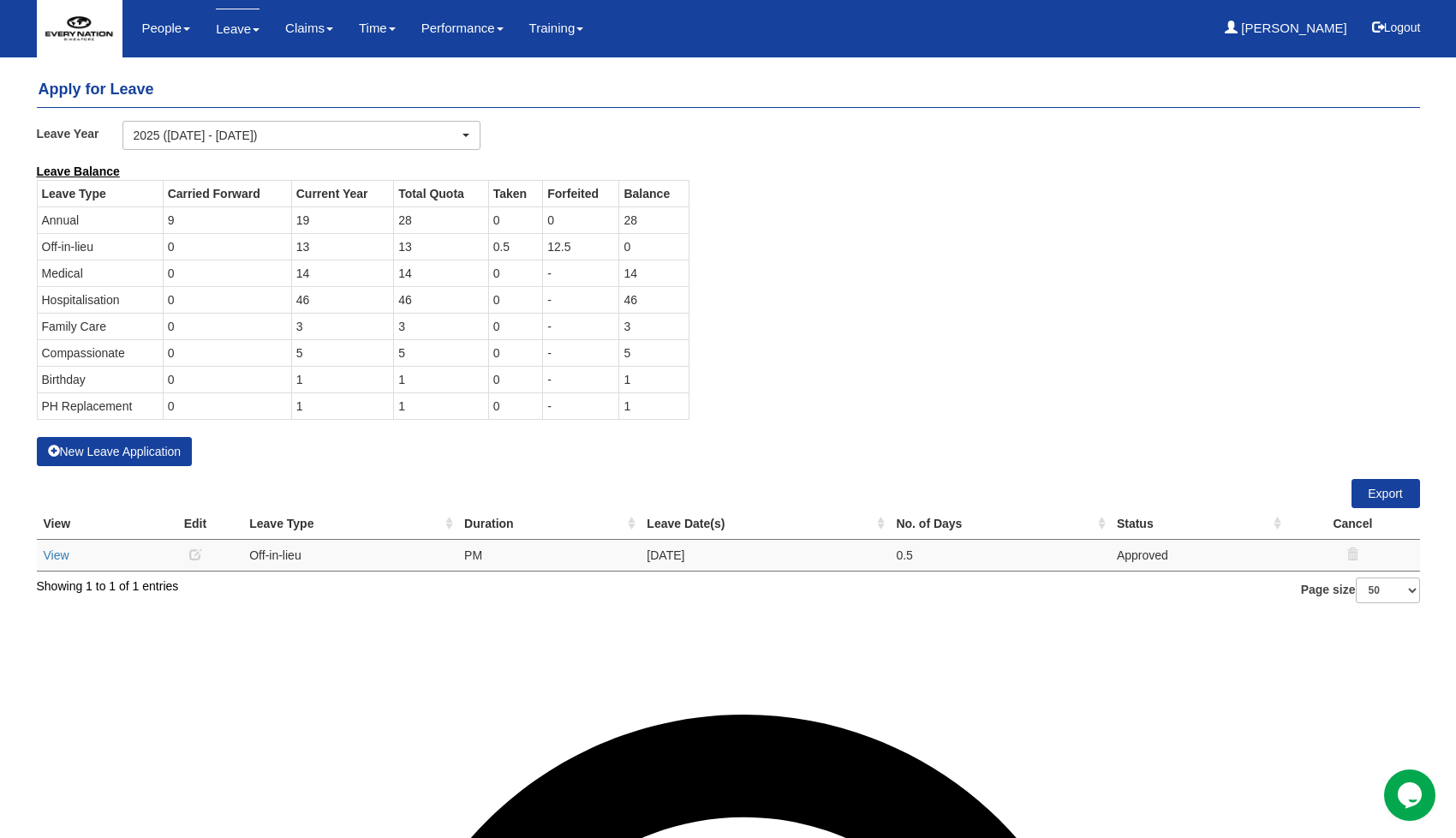  I want to click on td: Birthday, so click(100, 379).